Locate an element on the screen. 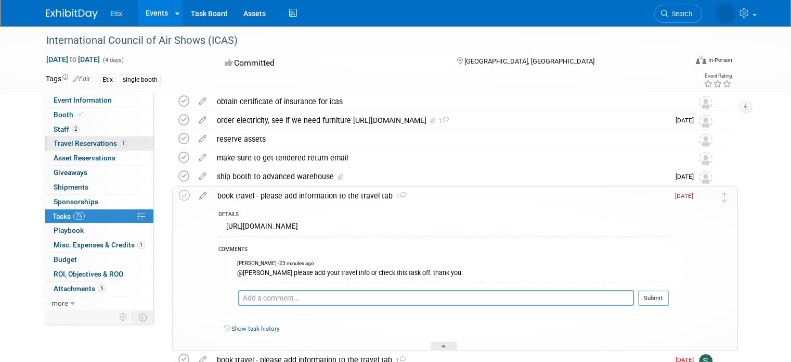 This screenshot has height=362, width=791. div: COMMENTS is located at coordinates (444, 250).